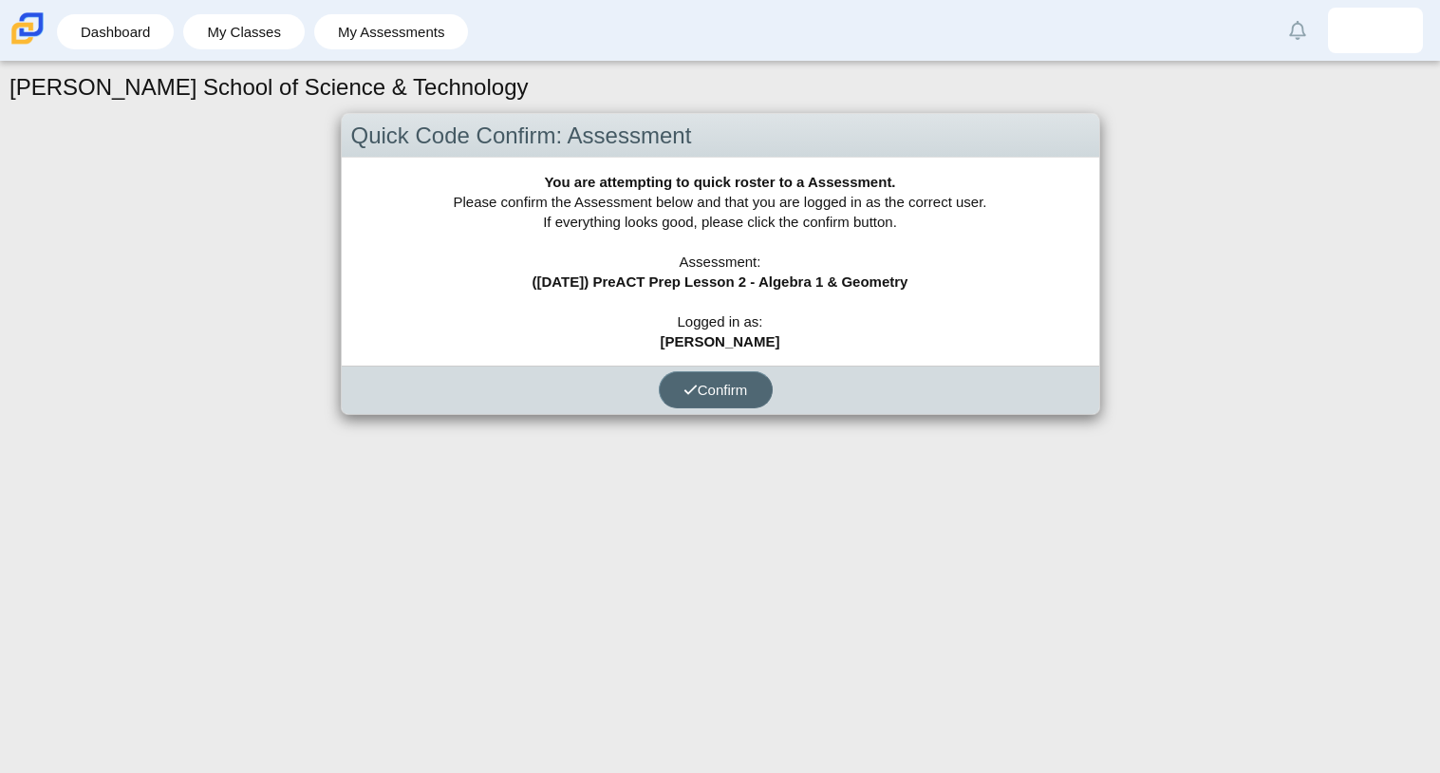 This screenshot has width=1440, height=773. What do you see at coordinates (1376, 30) in the screenshot?
I see `a: marcus.jones.zhBUP7` at bounding box center [1376, 30].